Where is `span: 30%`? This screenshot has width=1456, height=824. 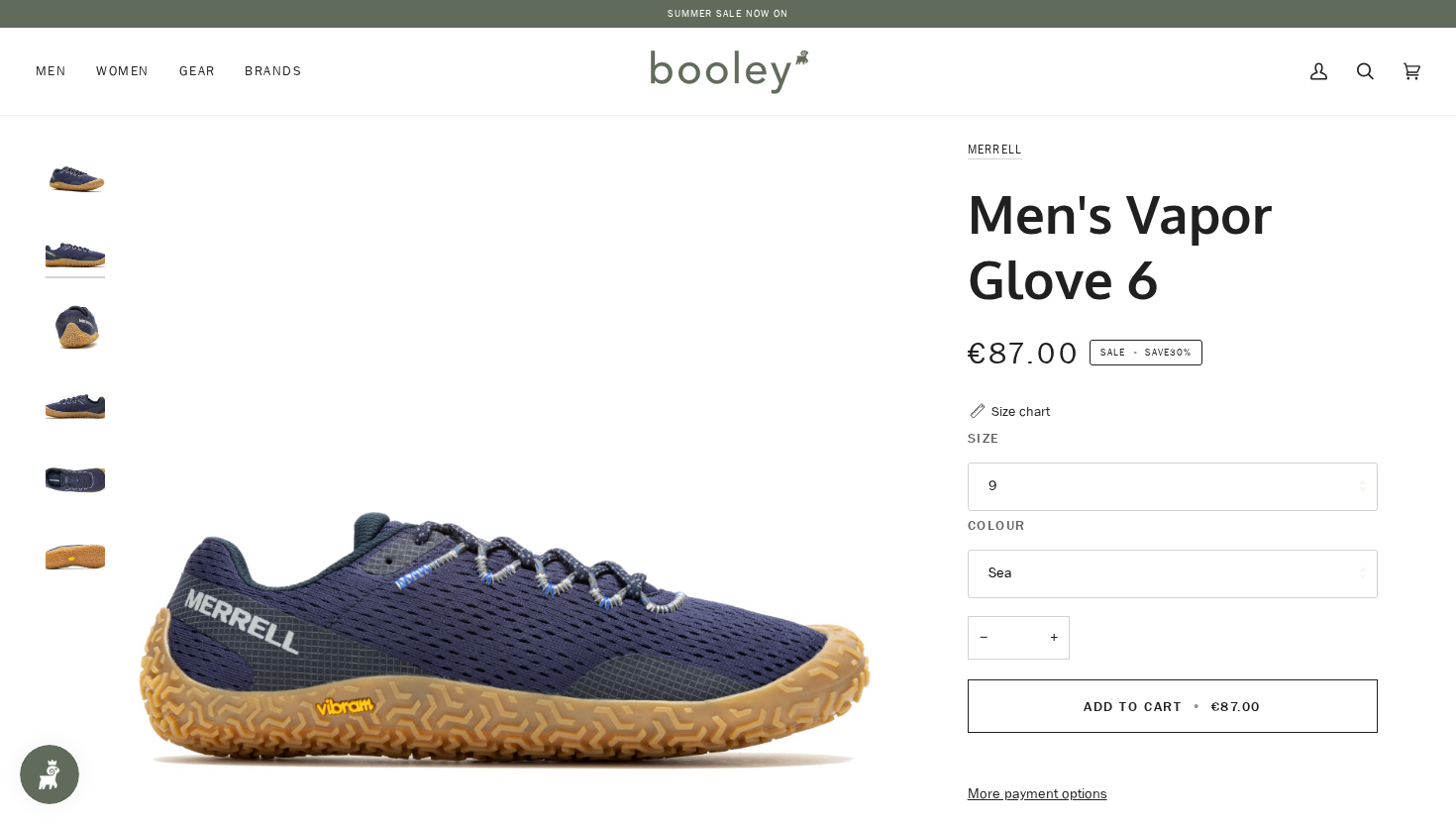
span: 30% is located at coordinates (1180, 351).